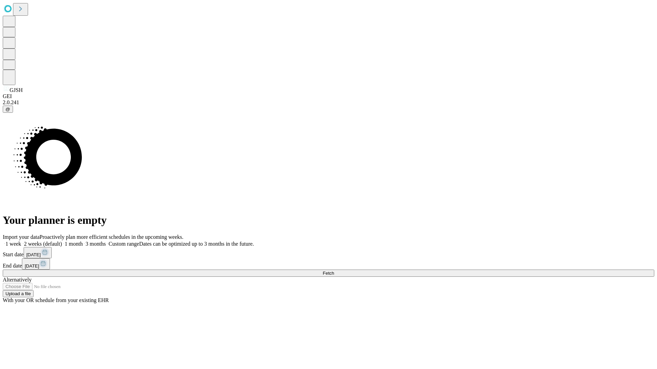 The height and width of the screenshot is (369, 657). I want to click on span: Proactively plan more efficient schedules in the upcoming weeks., so click(112, 237).